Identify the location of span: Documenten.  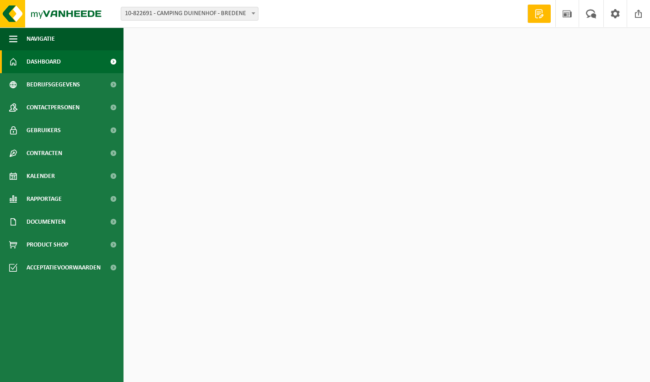
(46, 222).